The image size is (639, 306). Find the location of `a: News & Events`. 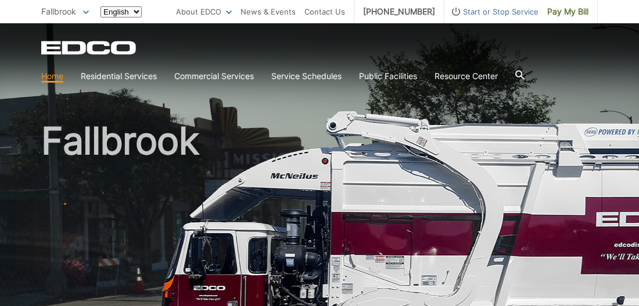

a: News & Events is located at coordinates (268, 12).